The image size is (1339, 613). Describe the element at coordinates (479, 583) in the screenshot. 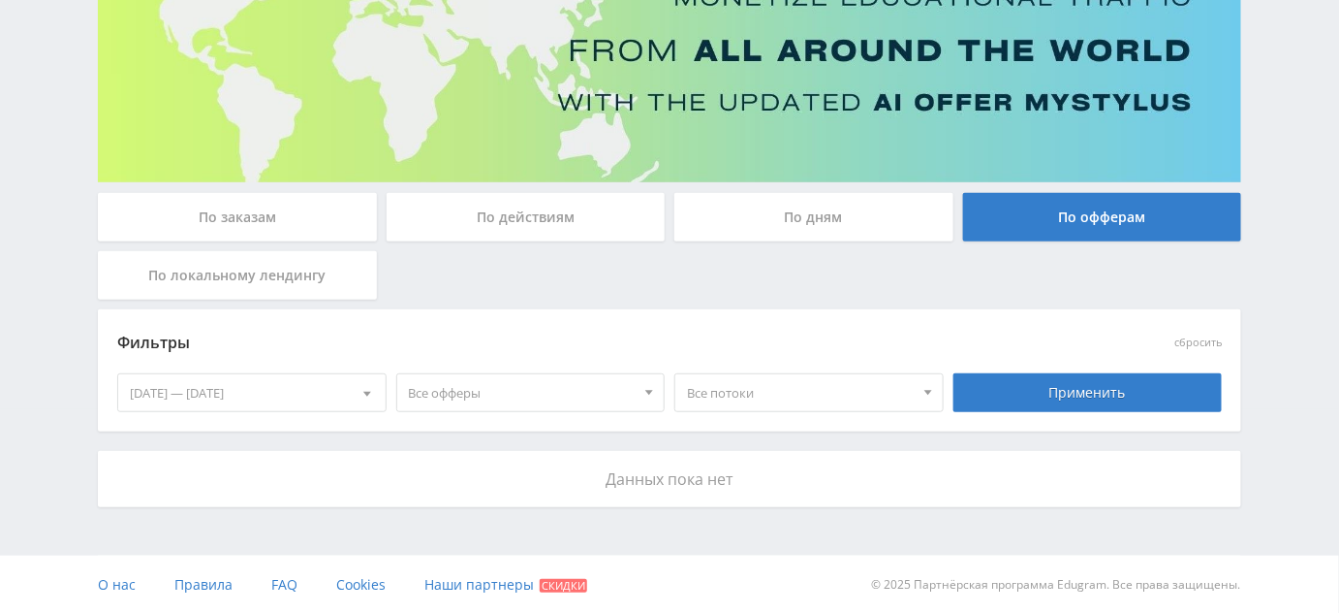

I see `span: Наши партнеры` at that location.